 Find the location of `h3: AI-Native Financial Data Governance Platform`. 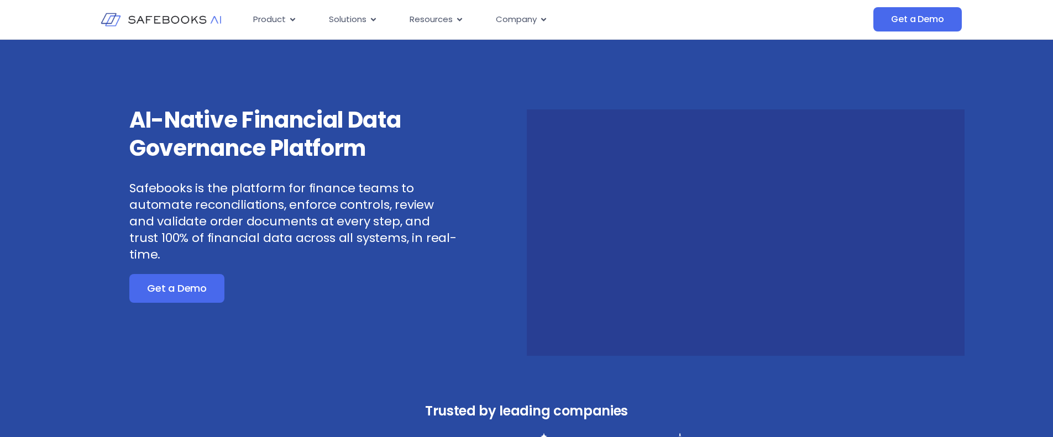

h3: AI-Native Financial Data Governance Platform is located at coordinates (294, 134).